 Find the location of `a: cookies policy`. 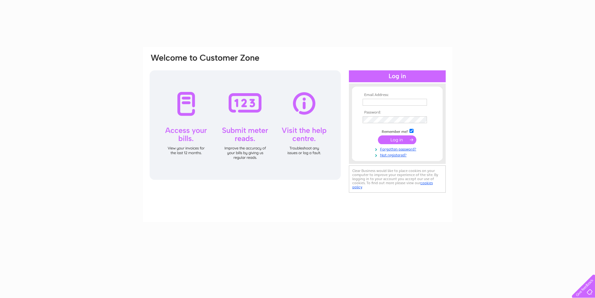

a: cookies policy is located at coordinates (393, 185).